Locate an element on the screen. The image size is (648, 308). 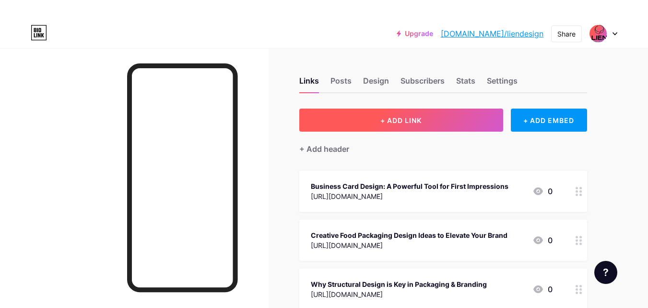
div: Stats is located at coordinates (466, 83).